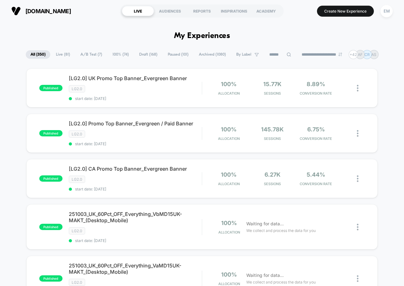 The height and width of the screenshot is (286, 404). Describe the element at coordinates (273, 174) in the screenshot. I see `span: 6.27k` at that location.